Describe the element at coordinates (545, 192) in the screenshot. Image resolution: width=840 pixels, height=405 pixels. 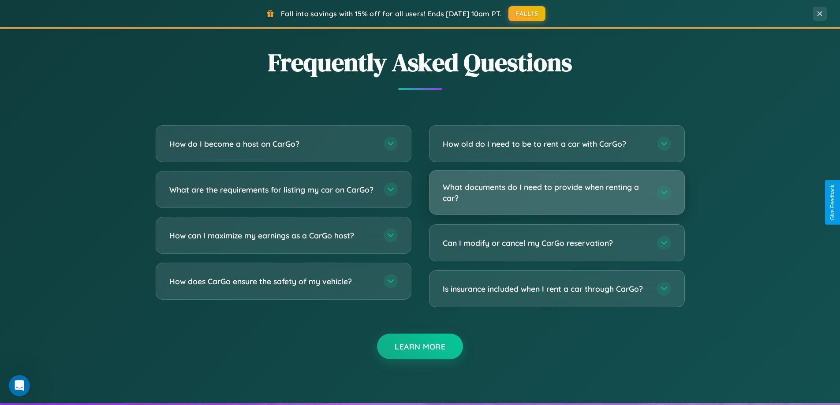
I see `h3: What documents do I need to provide when renting a car?` at that location.